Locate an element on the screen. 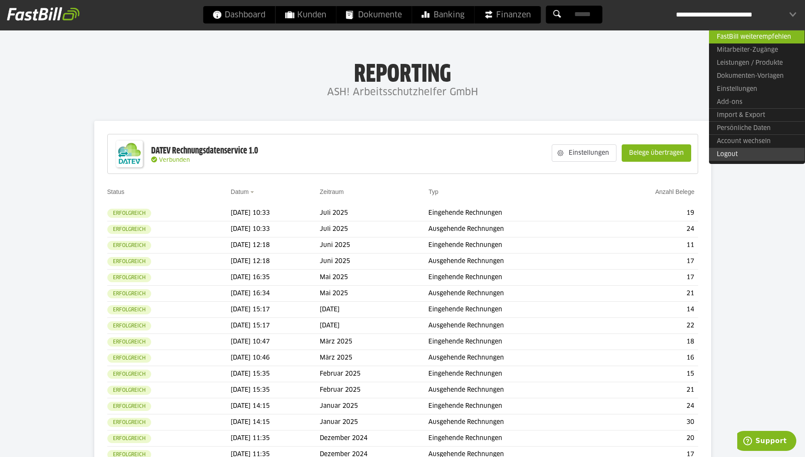  td: 22 is located at coordinates (650, 326).